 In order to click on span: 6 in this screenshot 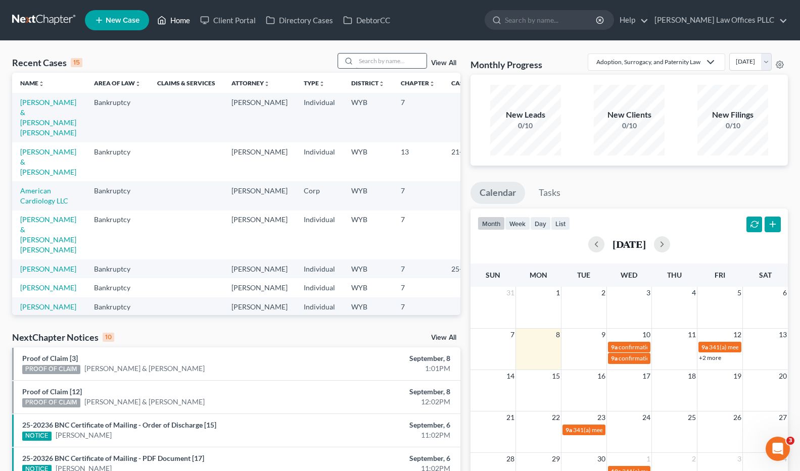, I will do `click(784, 293)`.